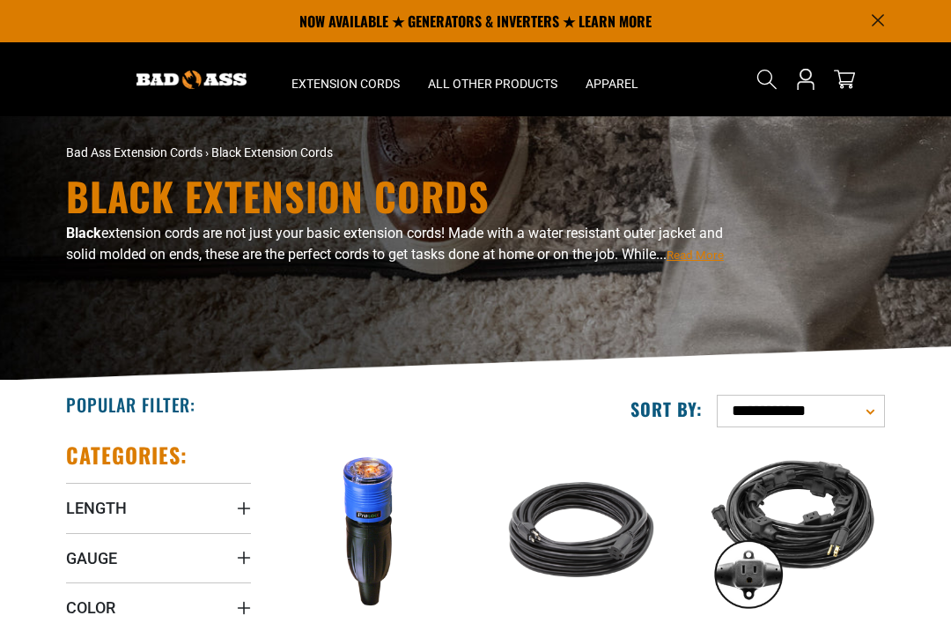 The width and height of the screenshot is (951, 623). What do you see at coordinates (492, 79) in the screenshot?
I see `summary: All Other Products` at bounding box center [492, 79].